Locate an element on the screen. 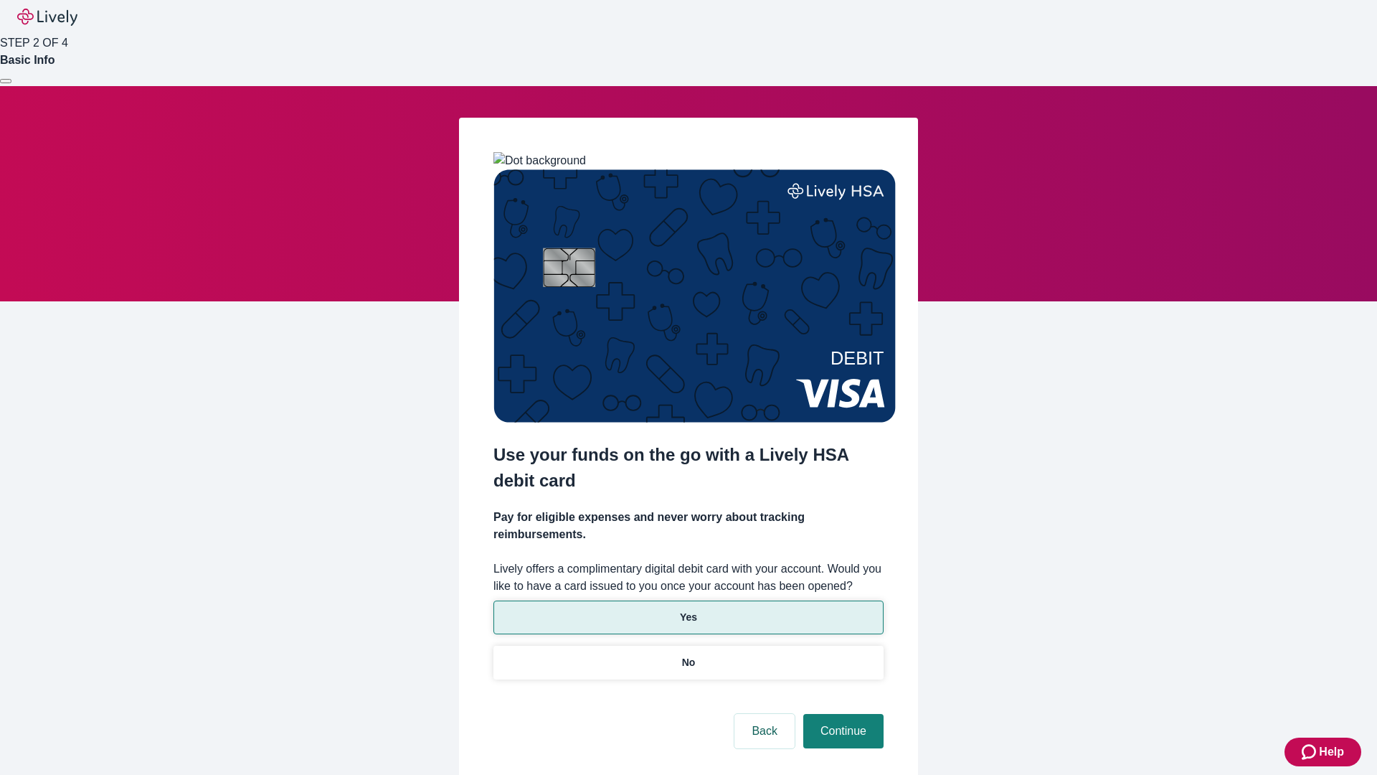  h2: Use your funds on the go with a Lively HSA debit card is located at coordinates (689, 468).